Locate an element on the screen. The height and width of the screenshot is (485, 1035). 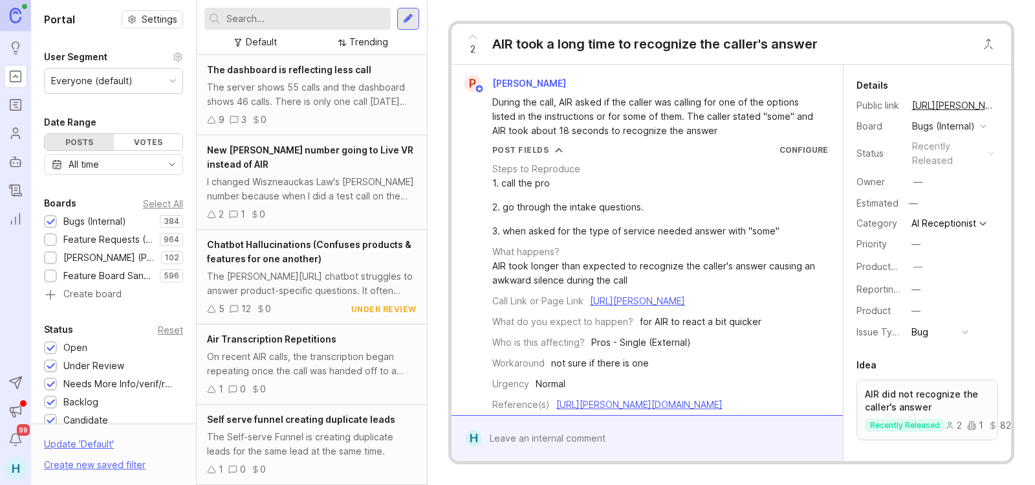
button: H is located at coordinates (16, 468).